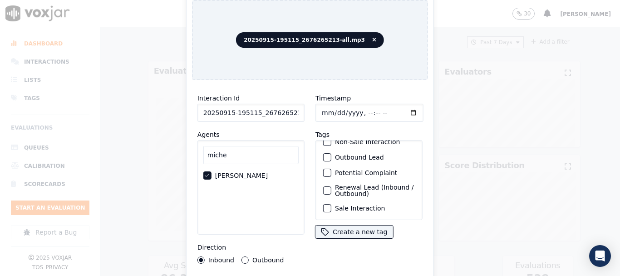 This screenshot has width=620, height=276. Describe the element at coordinates (375, 190) in the screenshot. I see `label: Renewal Lead (Inbound / Outbound)` at that location.